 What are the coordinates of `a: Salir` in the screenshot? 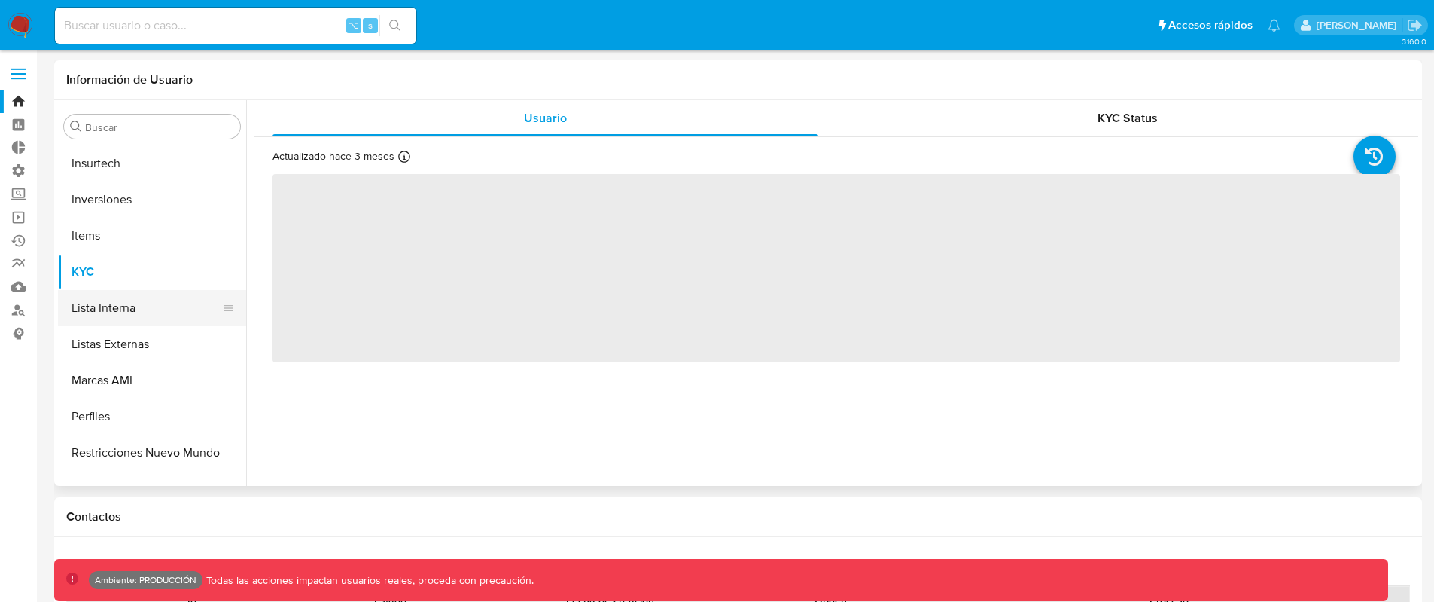 It's located at (1415, 25).